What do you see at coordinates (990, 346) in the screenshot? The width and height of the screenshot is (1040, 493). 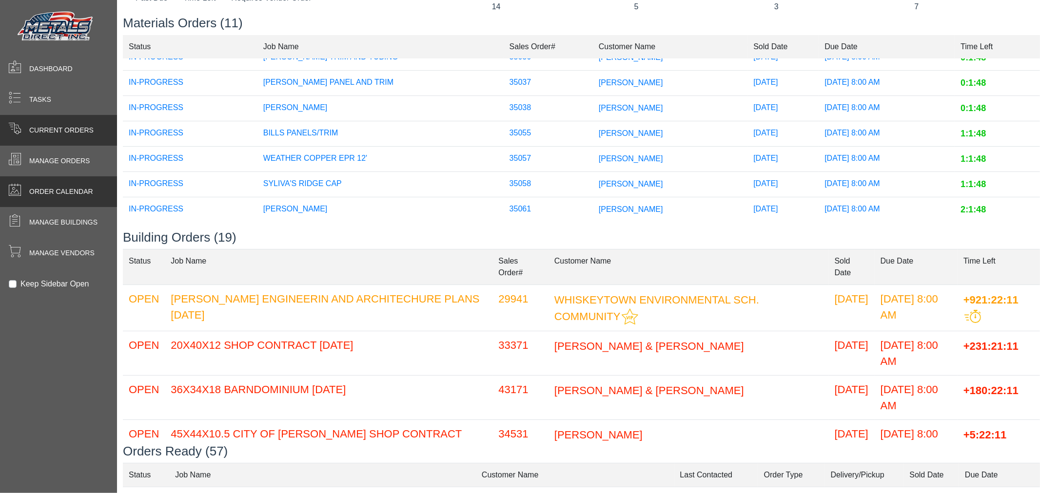 I see `span: +231:21:11` at bounding box center [990, 346].